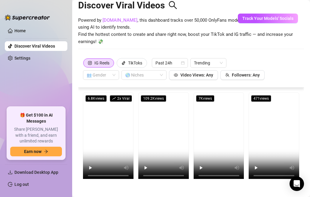  Describe the element at coordinates (36, 151) in the screenshot. I see `button: Earn nowarrow-right` at that location.